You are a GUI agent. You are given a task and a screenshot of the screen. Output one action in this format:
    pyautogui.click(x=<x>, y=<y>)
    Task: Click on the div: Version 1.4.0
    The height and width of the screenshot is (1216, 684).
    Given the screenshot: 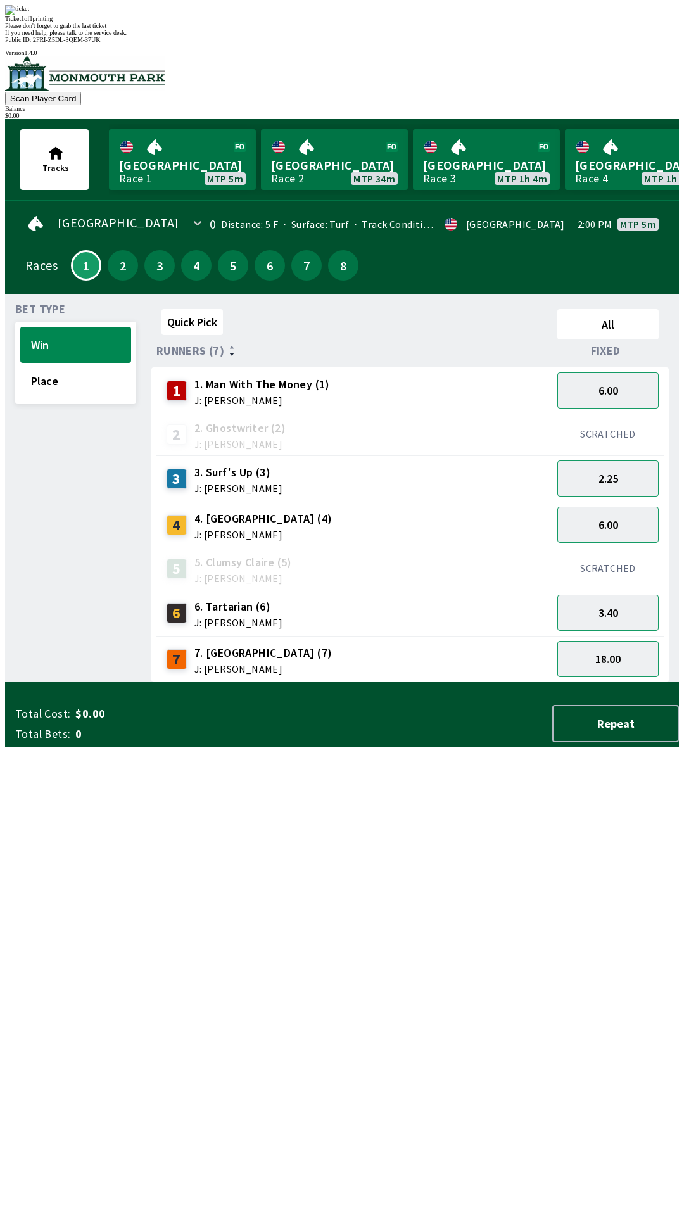 What is the action you would take?
    pyautogui.click(x=342, y=53)
    